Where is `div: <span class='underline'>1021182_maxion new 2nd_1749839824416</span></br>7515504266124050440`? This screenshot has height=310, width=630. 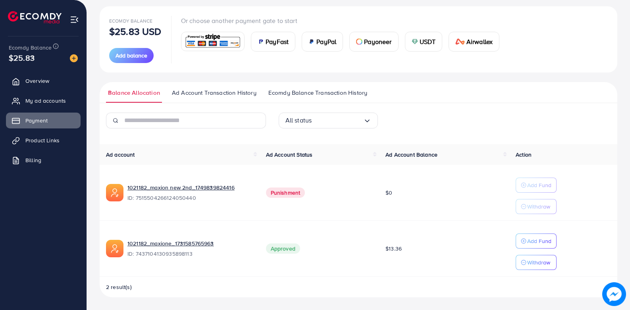
div: <span class='underline'>1021182_maxion new 2nd_1749839824416</span></br>7515504266124050440 is located at coordinates (190, 193).